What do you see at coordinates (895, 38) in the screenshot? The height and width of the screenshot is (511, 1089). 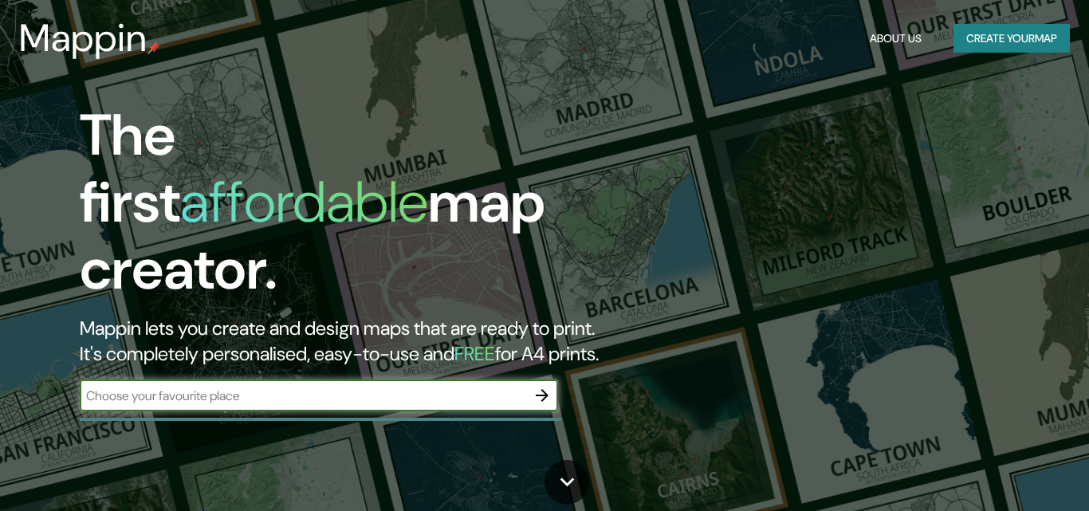 I see `button: About Us` at bounding box center [895, 38].